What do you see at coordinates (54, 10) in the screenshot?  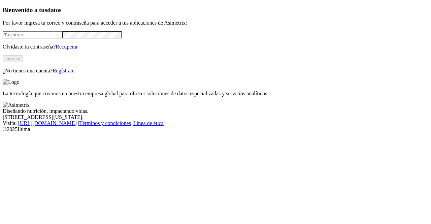 I see `span: datos` at bounding box center [54, 10].